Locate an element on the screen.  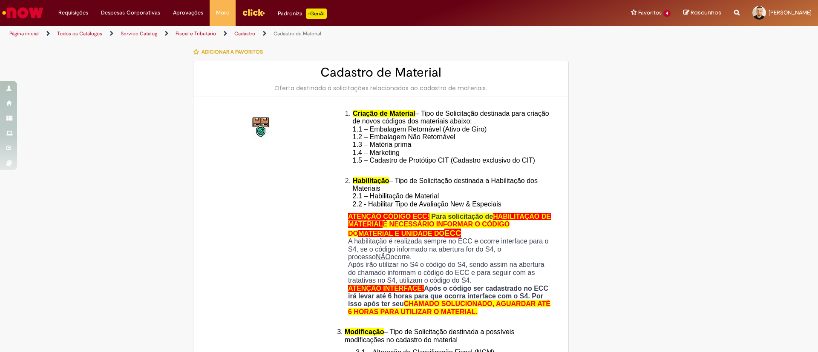
span: Criação de Material is located at coordinates (384, 113).